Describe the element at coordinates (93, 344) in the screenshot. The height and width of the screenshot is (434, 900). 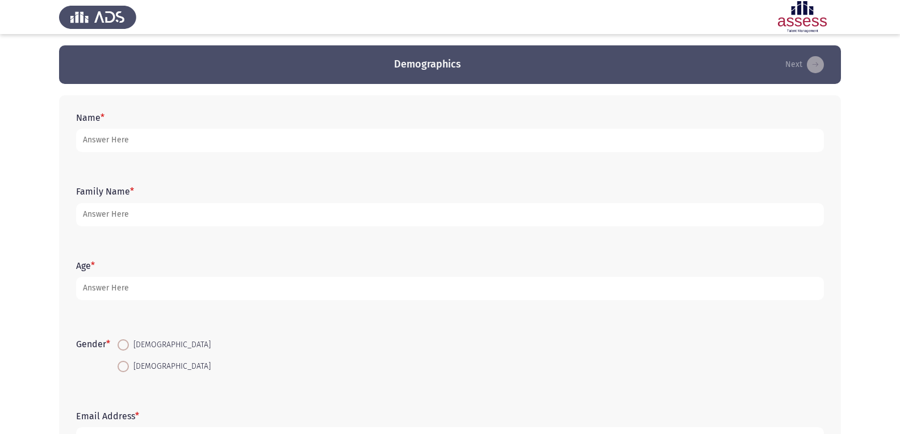
I see `label: Gender` at that location.